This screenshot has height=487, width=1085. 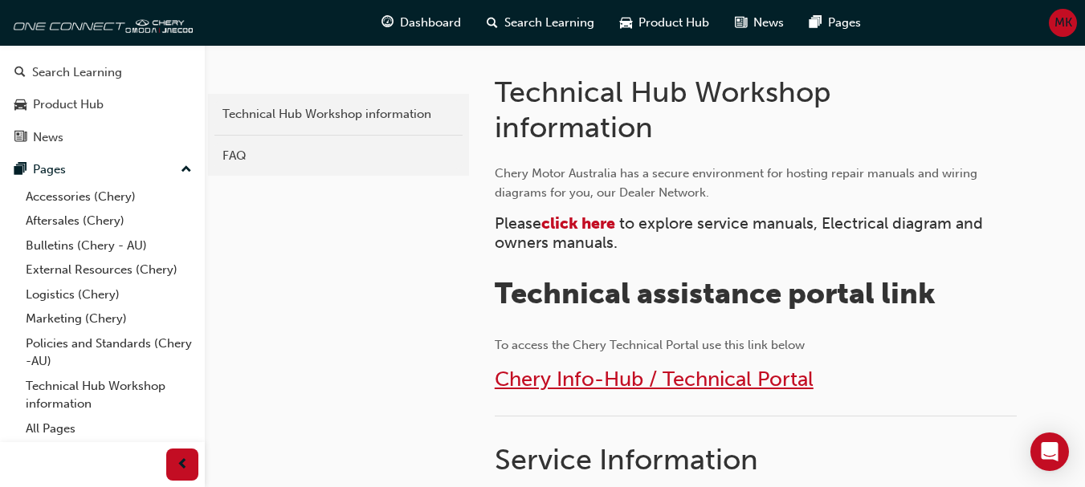 I want to click on a: Logistics (Chery), so click(x=108, y=295).